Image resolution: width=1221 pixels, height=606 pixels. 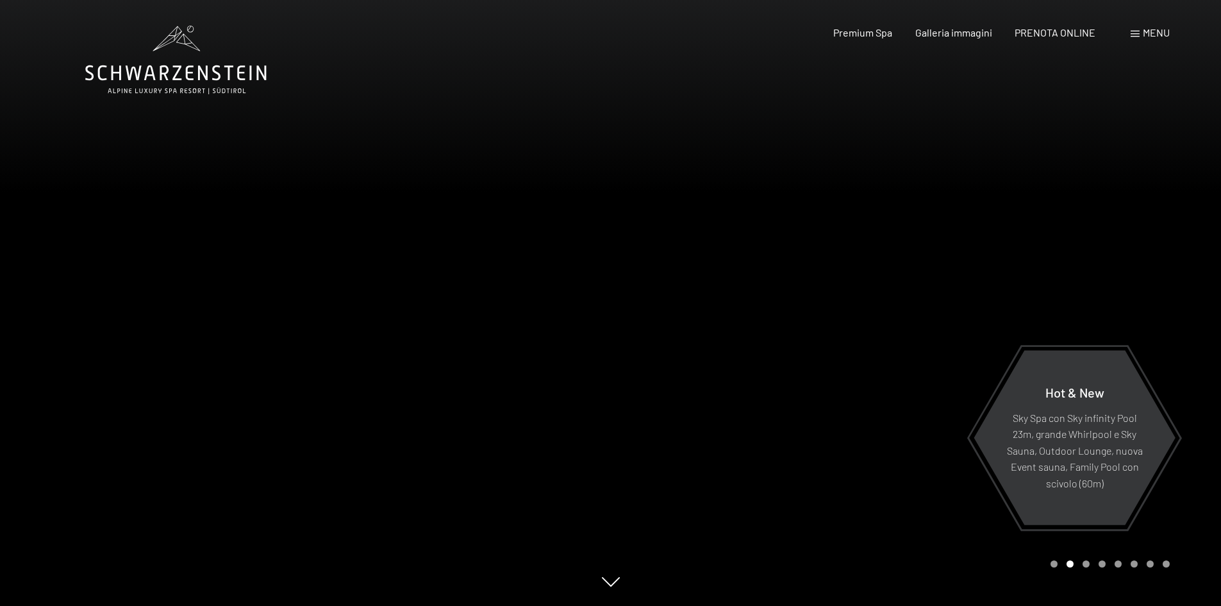 I want to click on div: Carousel Page 8, so click(x=1166, y=564).